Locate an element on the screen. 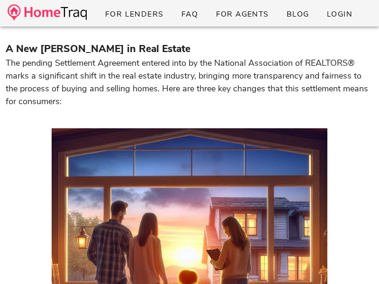 The image size is (379, 284). img: desktop-logo.34a1112.png is located at coordinates (47, 12).